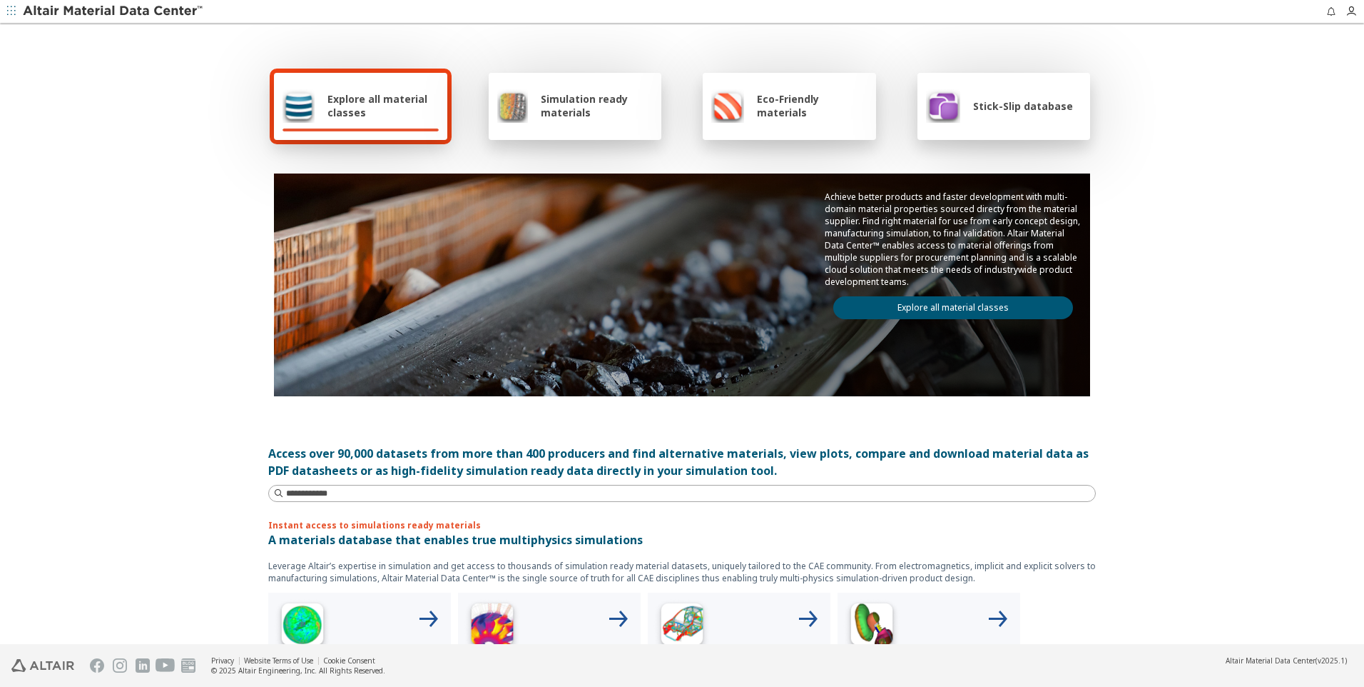 The width and height of the screenshot is (1364, 687). Describe the element at coordinates (682, 462) in the screenshot. I see `div: Access over 90,000 datasets from more than 400 producers and find alternative materials, view plo...` at that location.